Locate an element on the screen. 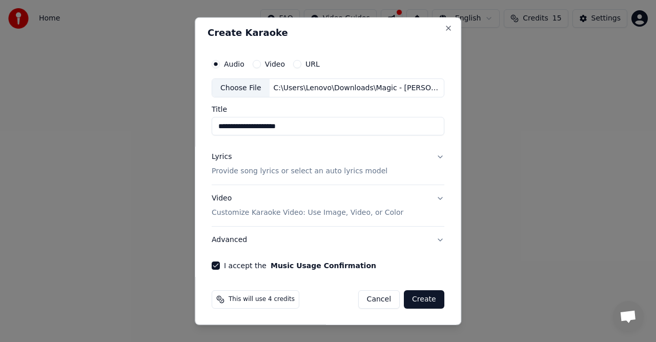 This screenshot has width=656, height=342. label: Audio is located at coordinates (234, 64).